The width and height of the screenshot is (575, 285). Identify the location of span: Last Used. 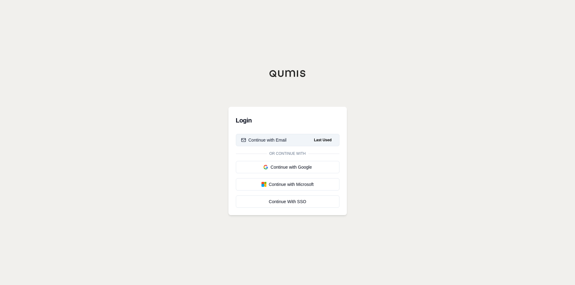
(322, 140).